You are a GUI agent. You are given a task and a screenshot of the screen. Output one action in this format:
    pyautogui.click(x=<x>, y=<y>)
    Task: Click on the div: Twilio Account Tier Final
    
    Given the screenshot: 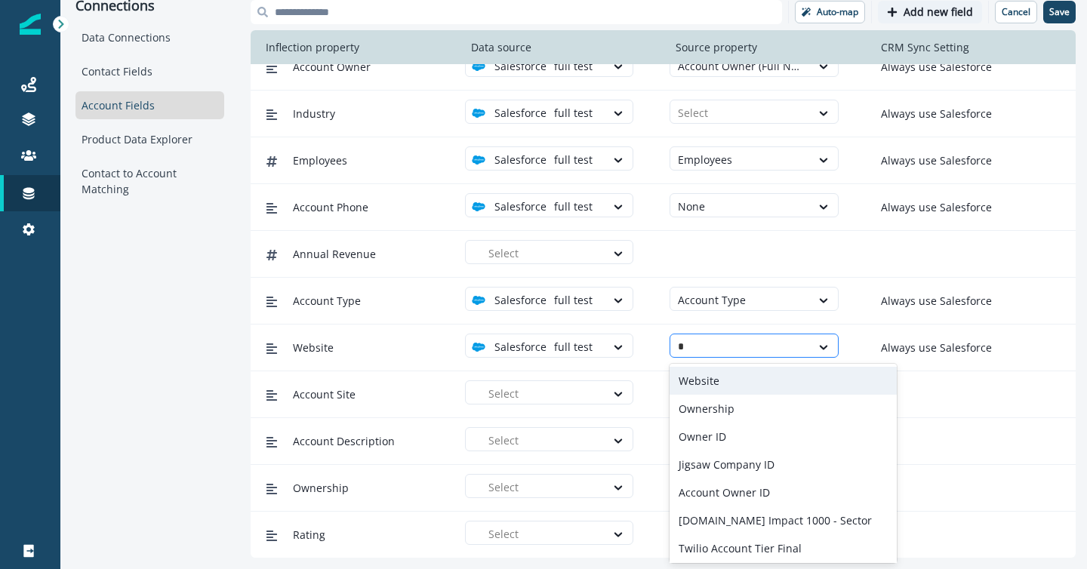 What is the action you would take?
    pyautogui.click(x=783, y=548)
    